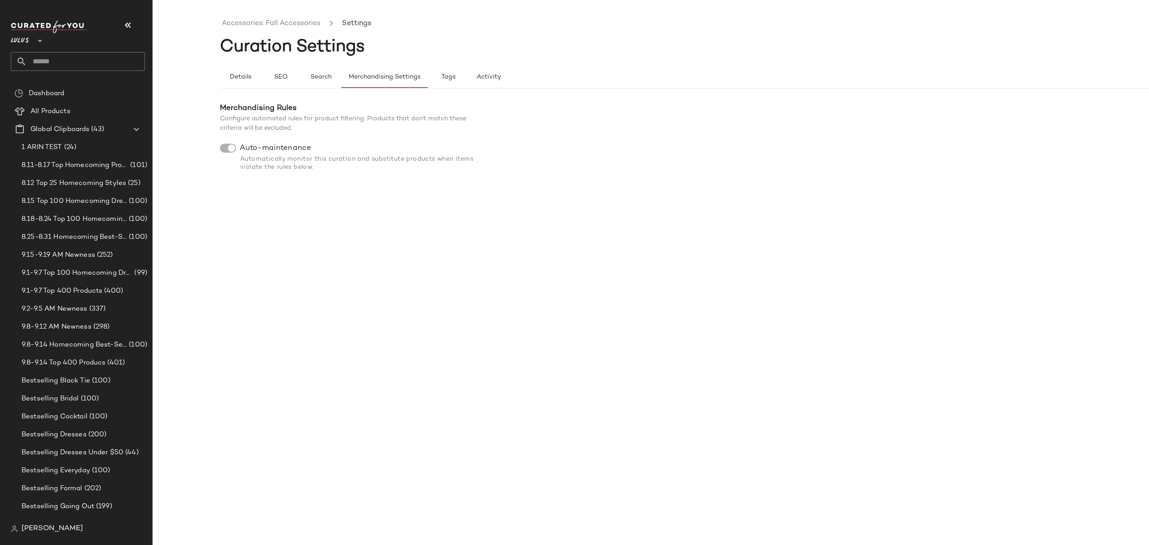 The image size is (1149, 545). Describe the element at coordinates (133, 183) in the screenshot. I see `span: (25)` at that location.